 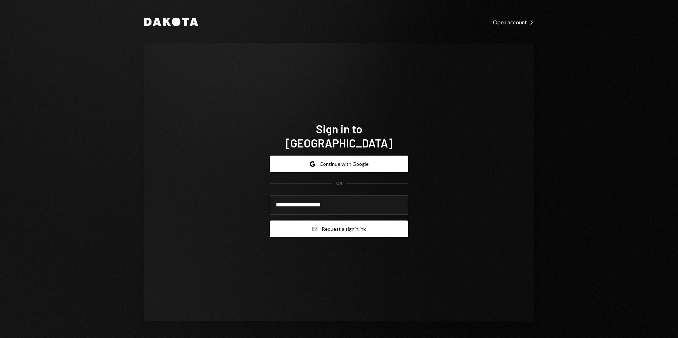 What do you see at coordinates (339, 164) in the screenshot?
I see `button: Continue with Google` at bounding box center [339, 164].